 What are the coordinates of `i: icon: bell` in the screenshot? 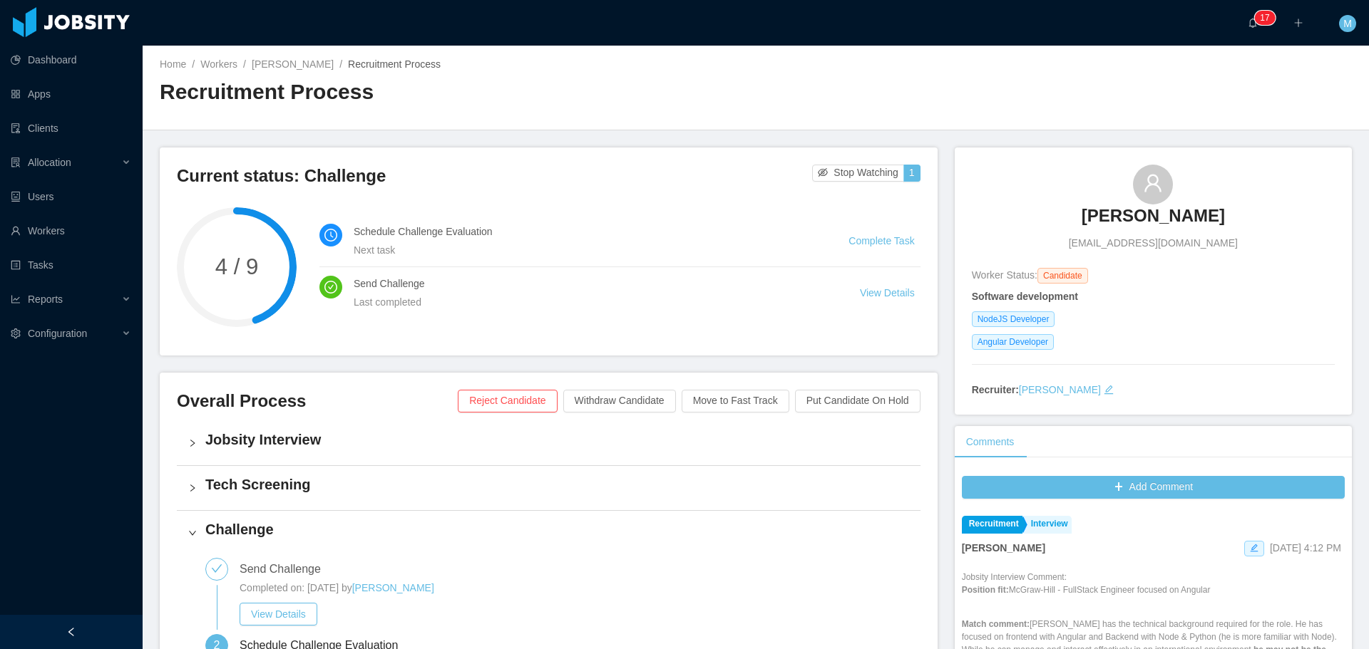 It's located at (1252, 23).